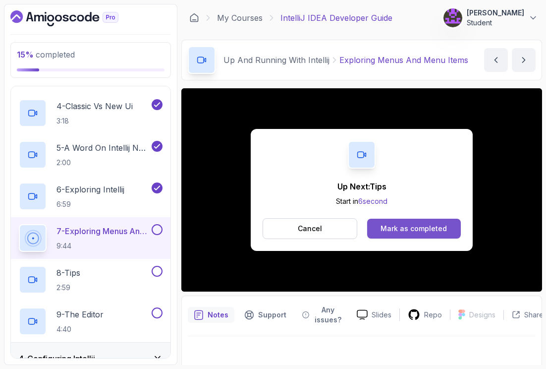 This screenshot has height=369, width=546. What do you see at coordinates (218, 315) in the screenshot?
I see `p: Notes` at bounding box center [218, 315].